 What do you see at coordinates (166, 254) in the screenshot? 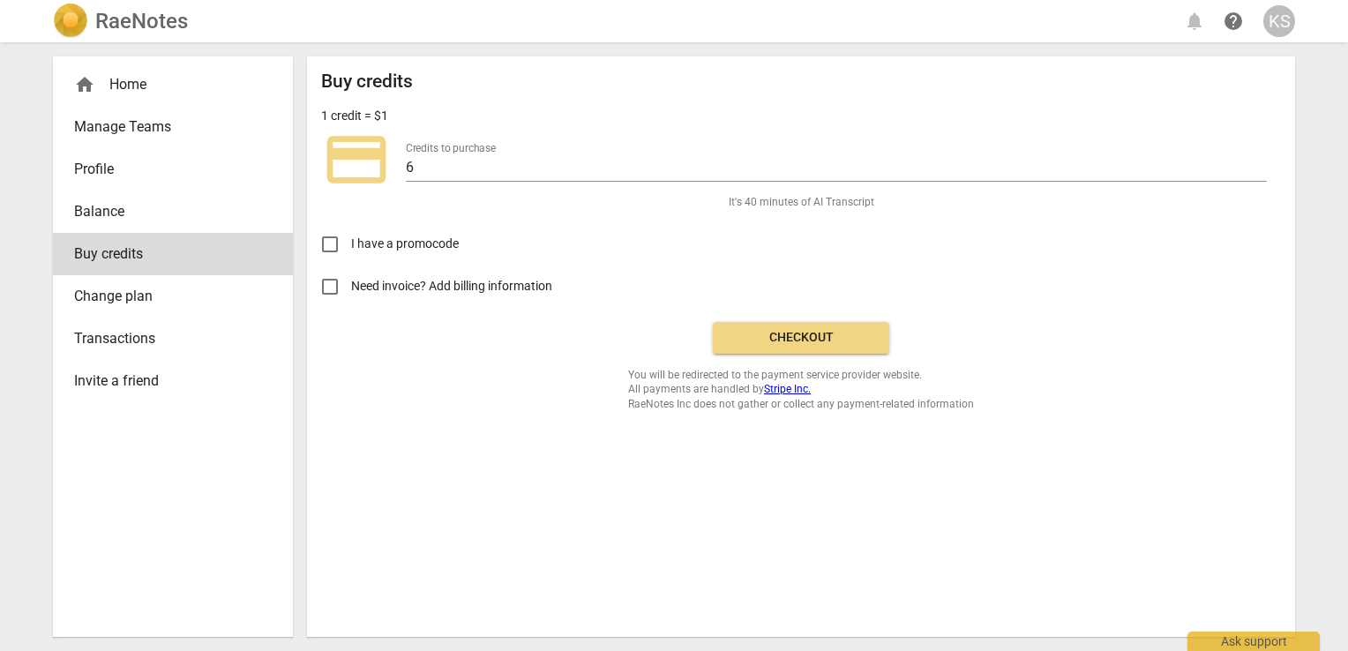
I see `span: Buy credits` at bounding box center [166, 254].